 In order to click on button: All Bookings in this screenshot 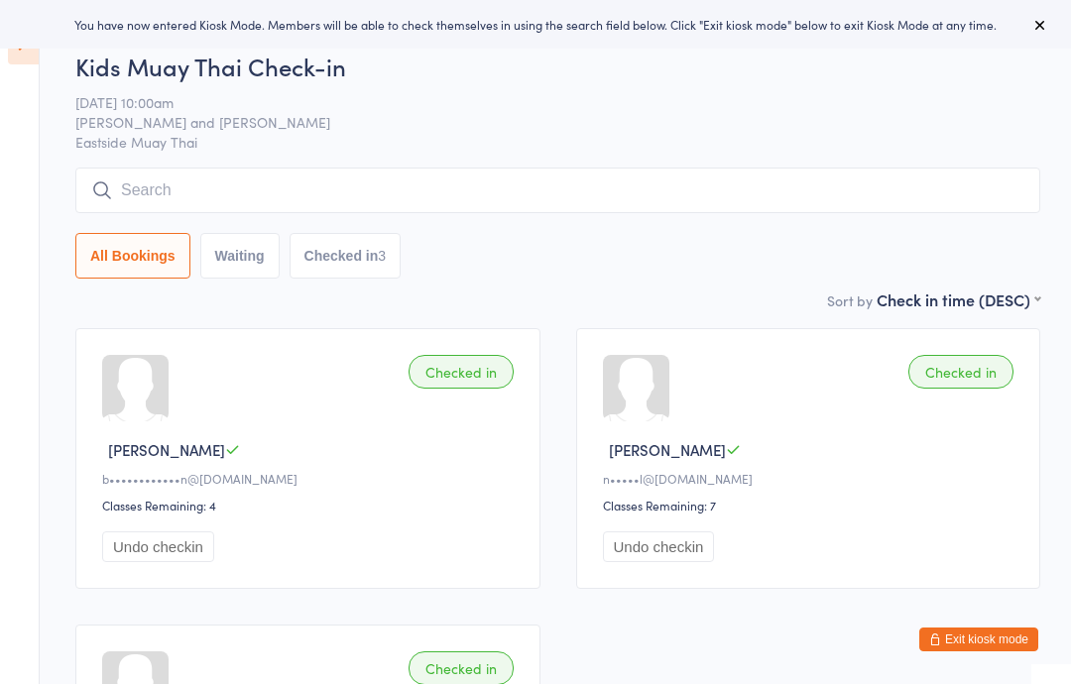, I will do `click(133, 256)`.